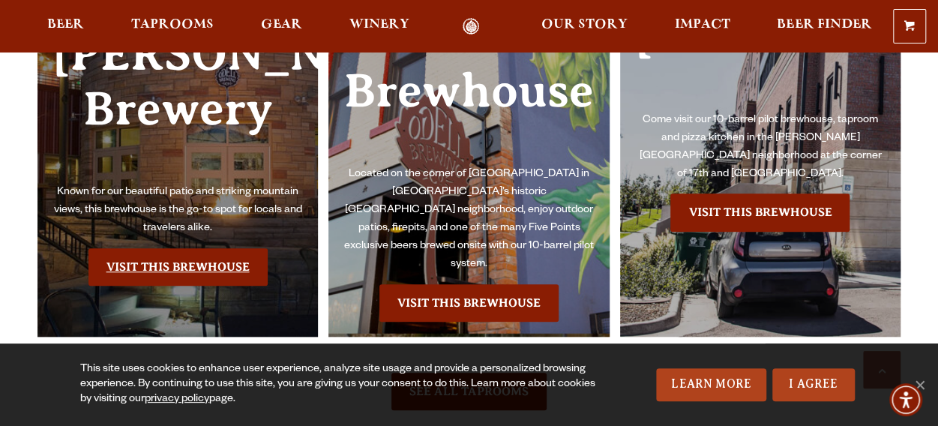 This screenshot has height=426, width=938. Describe the element at coordinates (824, 25) in the screenshot. I see `span: Beer Finder` at that location.